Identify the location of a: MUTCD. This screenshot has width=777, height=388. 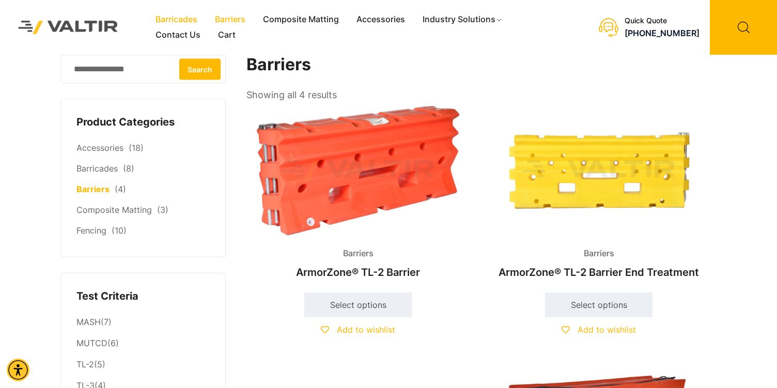
(92, 343).